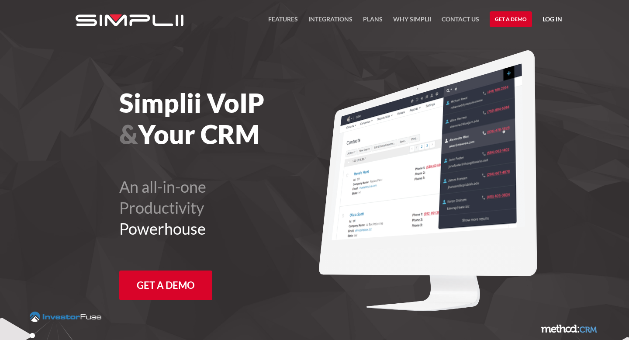  I want to click on h1: Simplii VoIP Your CRM, so click(241, 118).